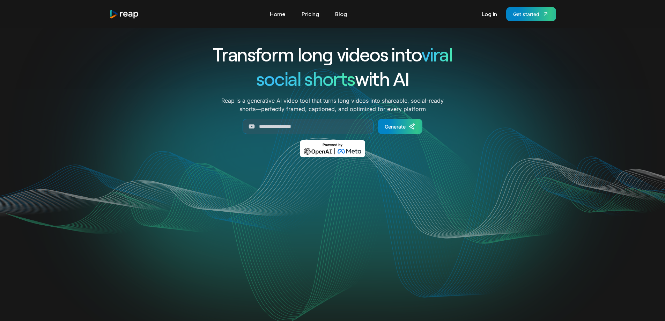 This screenshot has height=321, width=665. Describe the element at coordinates (531, 14) in the screenshot. I see `a: Get started` at that location.